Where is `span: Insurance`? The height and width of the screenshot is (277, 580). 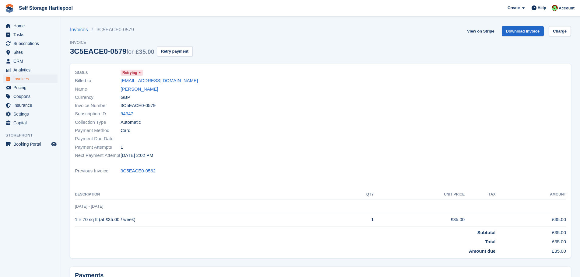 span: Insurance is located at coordinates (32, 105).